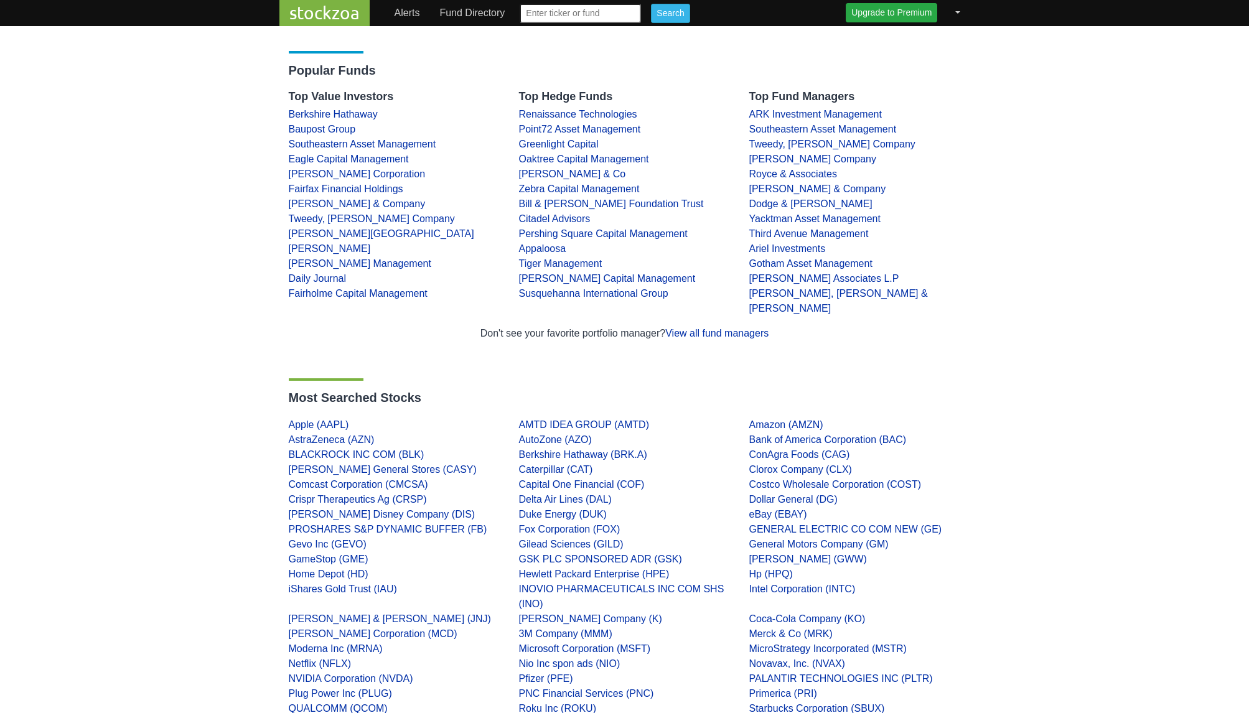 Image resolution: width=1249 pixels, height=713 pixels. Describe the element at coordinates (561, 263) in the screenshot. I see `a: Tiger Management` at that location.